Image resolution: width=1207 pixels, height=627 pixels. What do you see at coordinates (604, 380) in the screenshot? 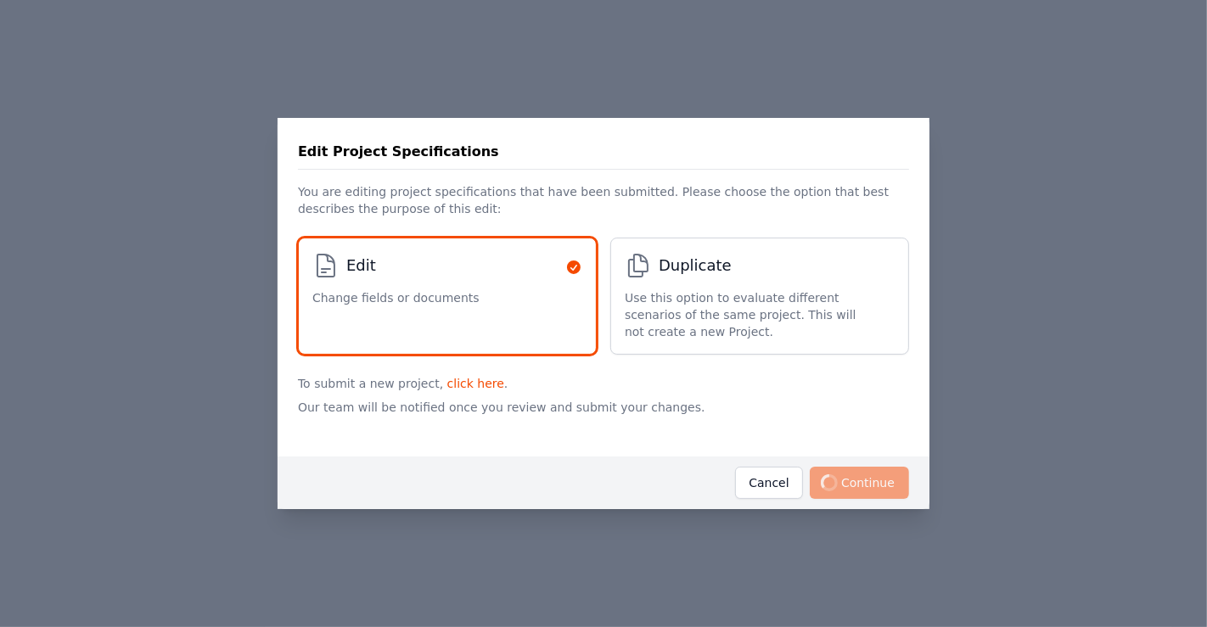
I see `p: To submit a new project, .` at bounding box center [604, 380].